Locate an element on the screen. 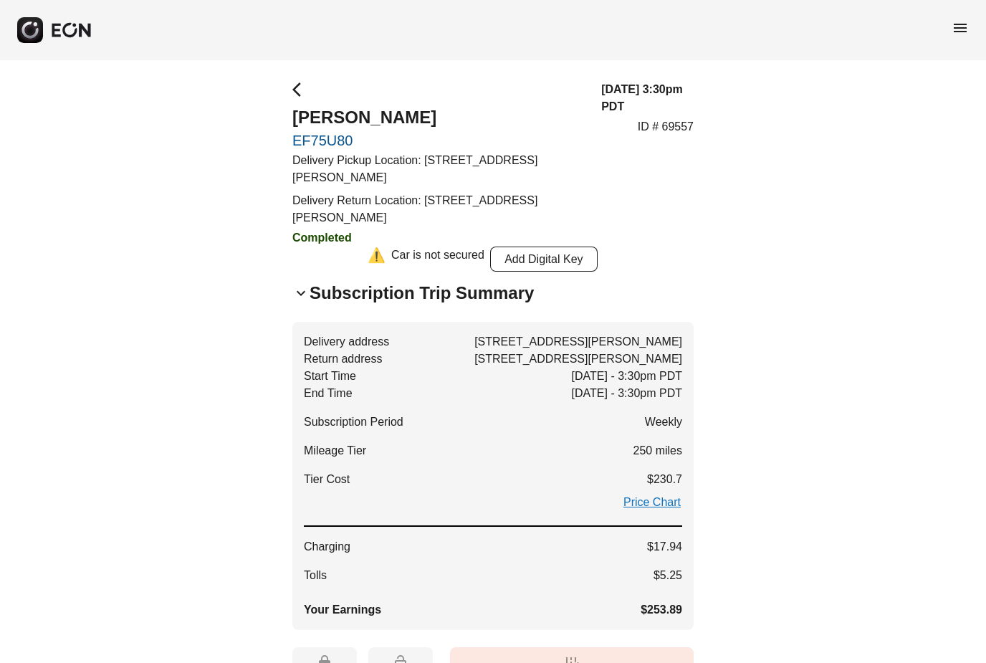 Image resolution: width=986 pixels, height=663 pixels. span: Tolls is located at coordinates (315, 575).